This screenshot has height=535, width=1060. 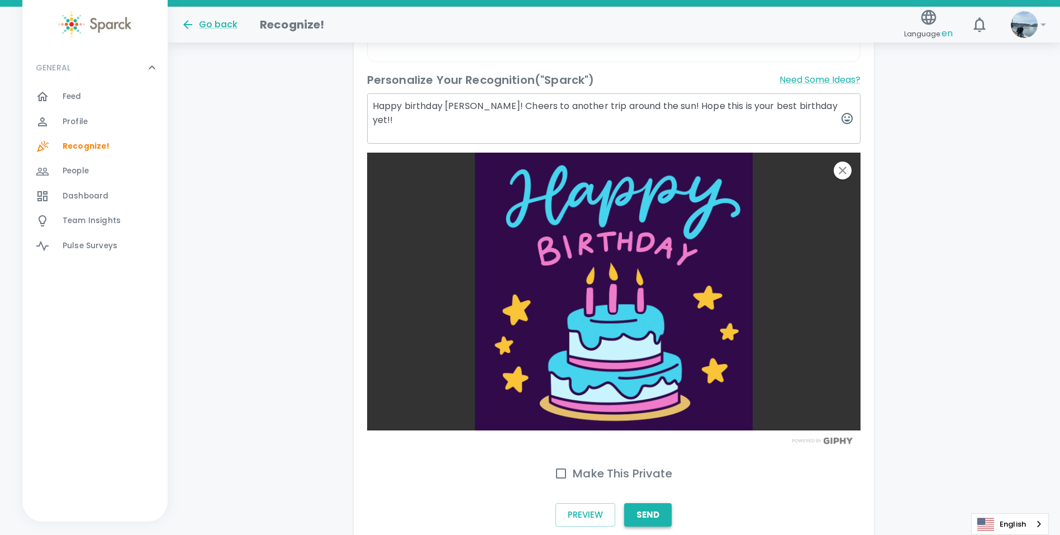 What do you see at coordinates (95, 196) in the screenshot?
I see `a: Dashboard` at bounding box center [95, 196].